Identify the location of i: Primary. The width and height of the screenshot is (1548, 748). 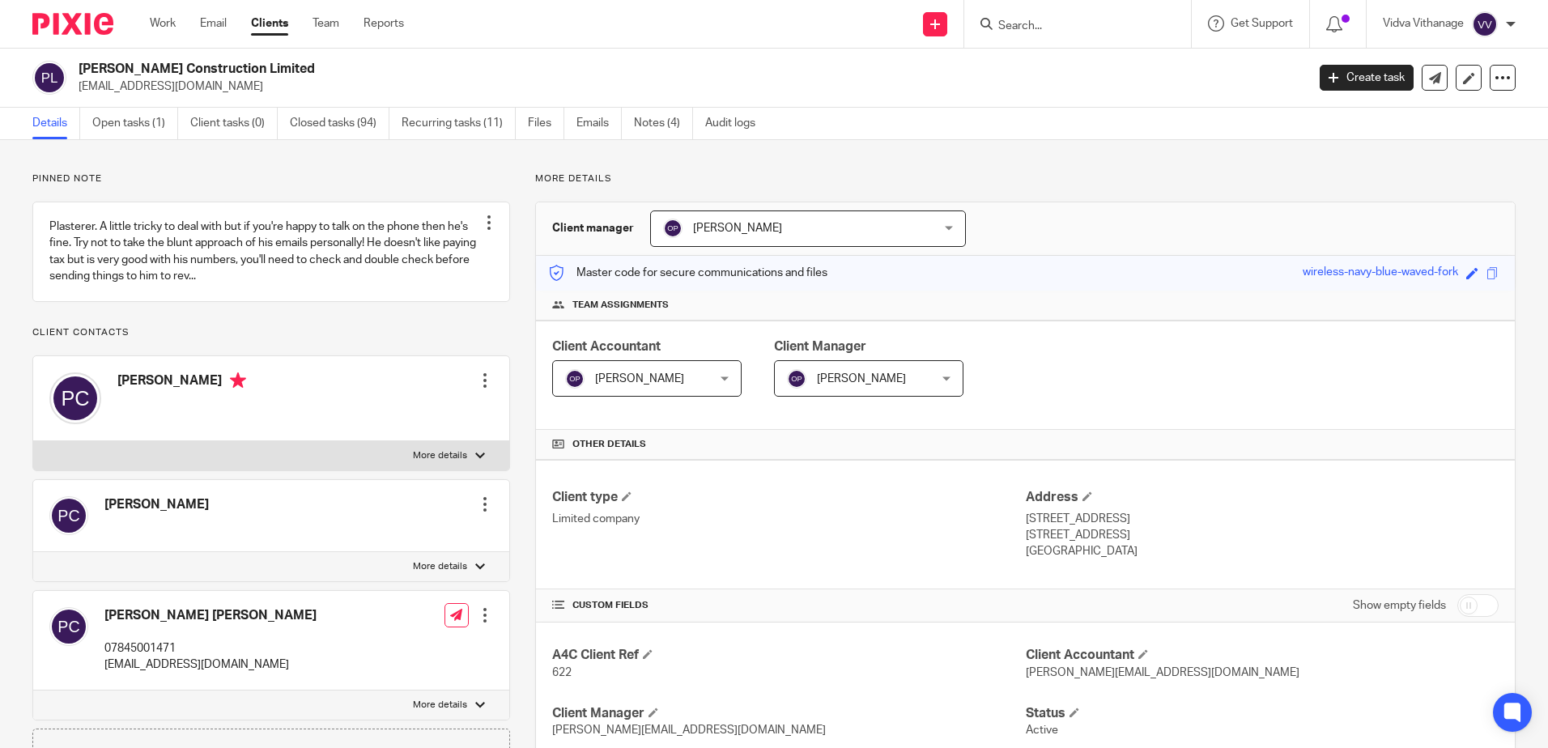
(238, 380).